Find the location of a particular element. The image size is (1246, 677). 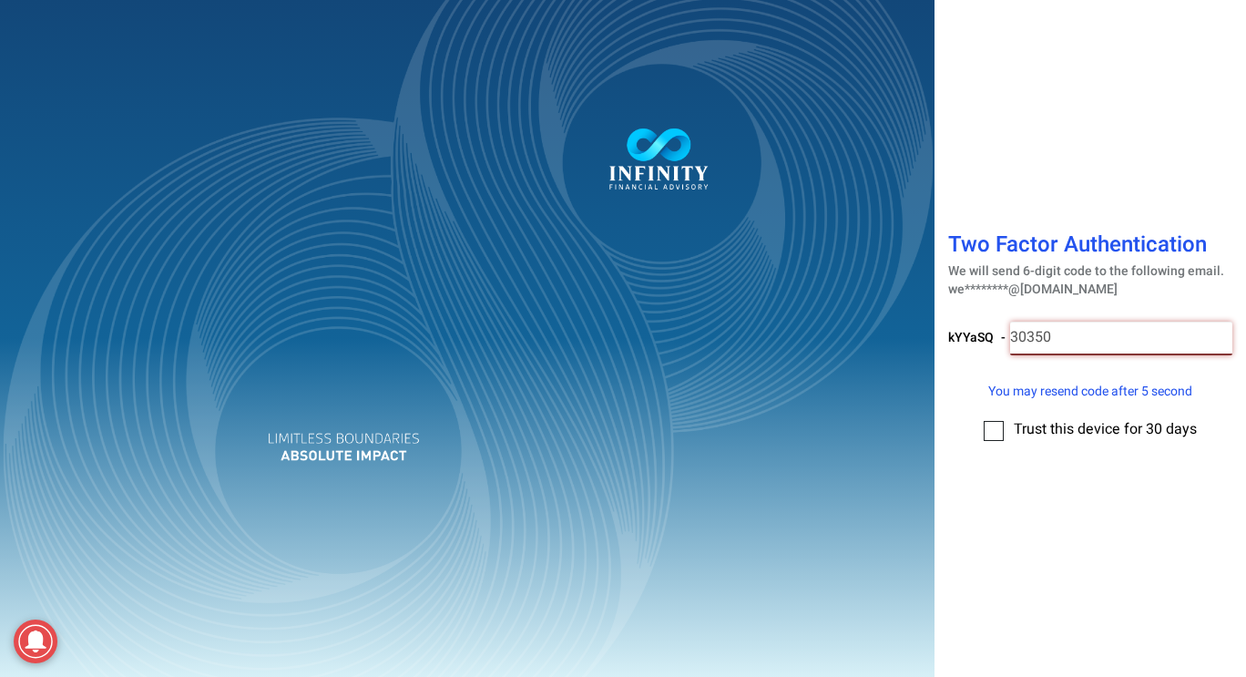

span: We will send 6-digit code to the following email. is located at coordinates (1086, 271).